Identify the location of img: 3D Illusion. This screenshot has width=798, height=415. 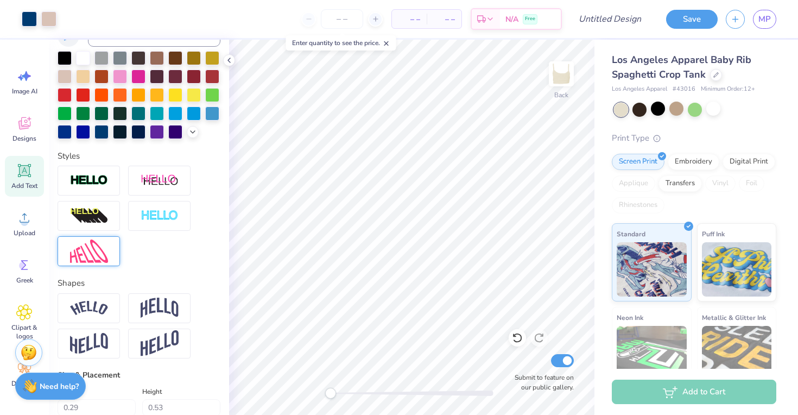
(89, 216).